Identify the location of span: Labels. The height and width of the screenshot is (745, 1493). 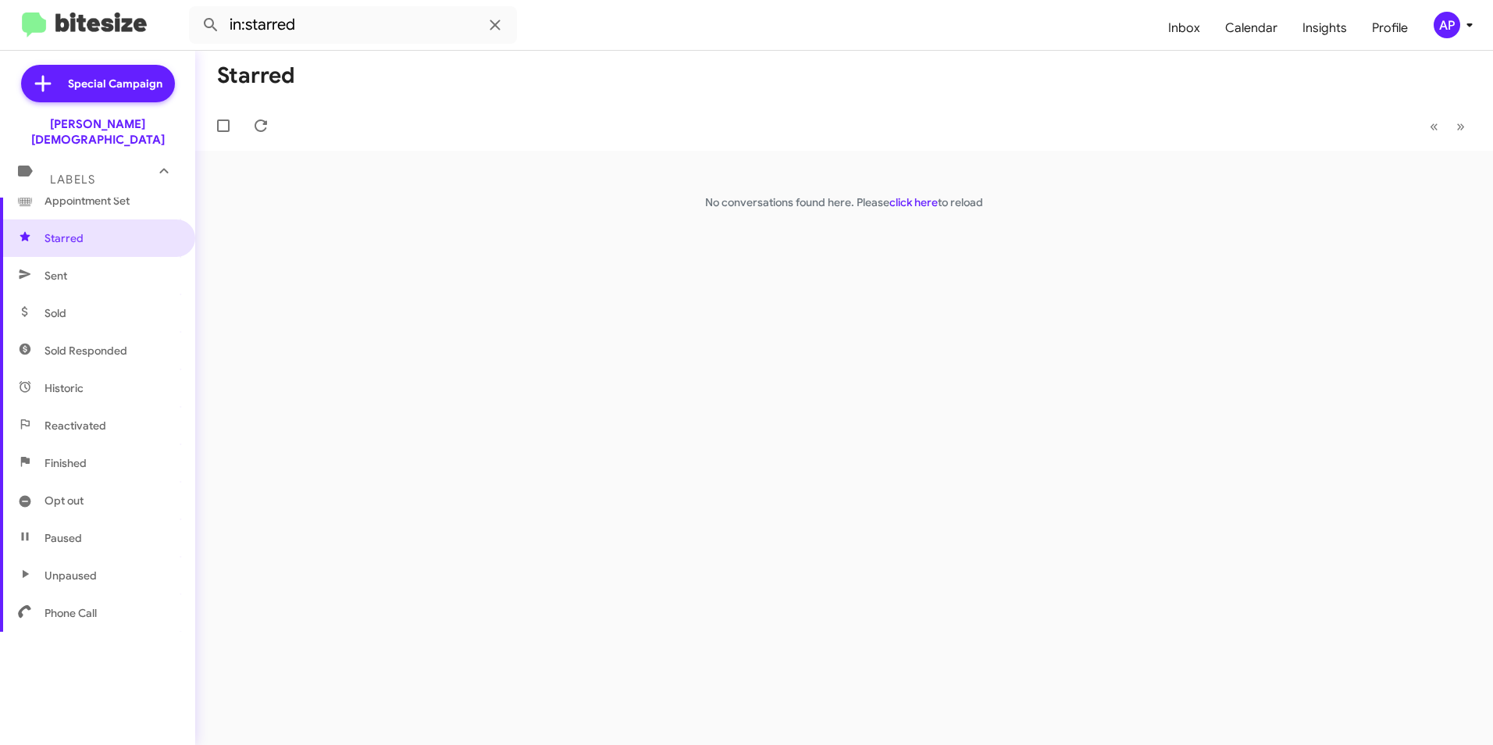
(73, 180).